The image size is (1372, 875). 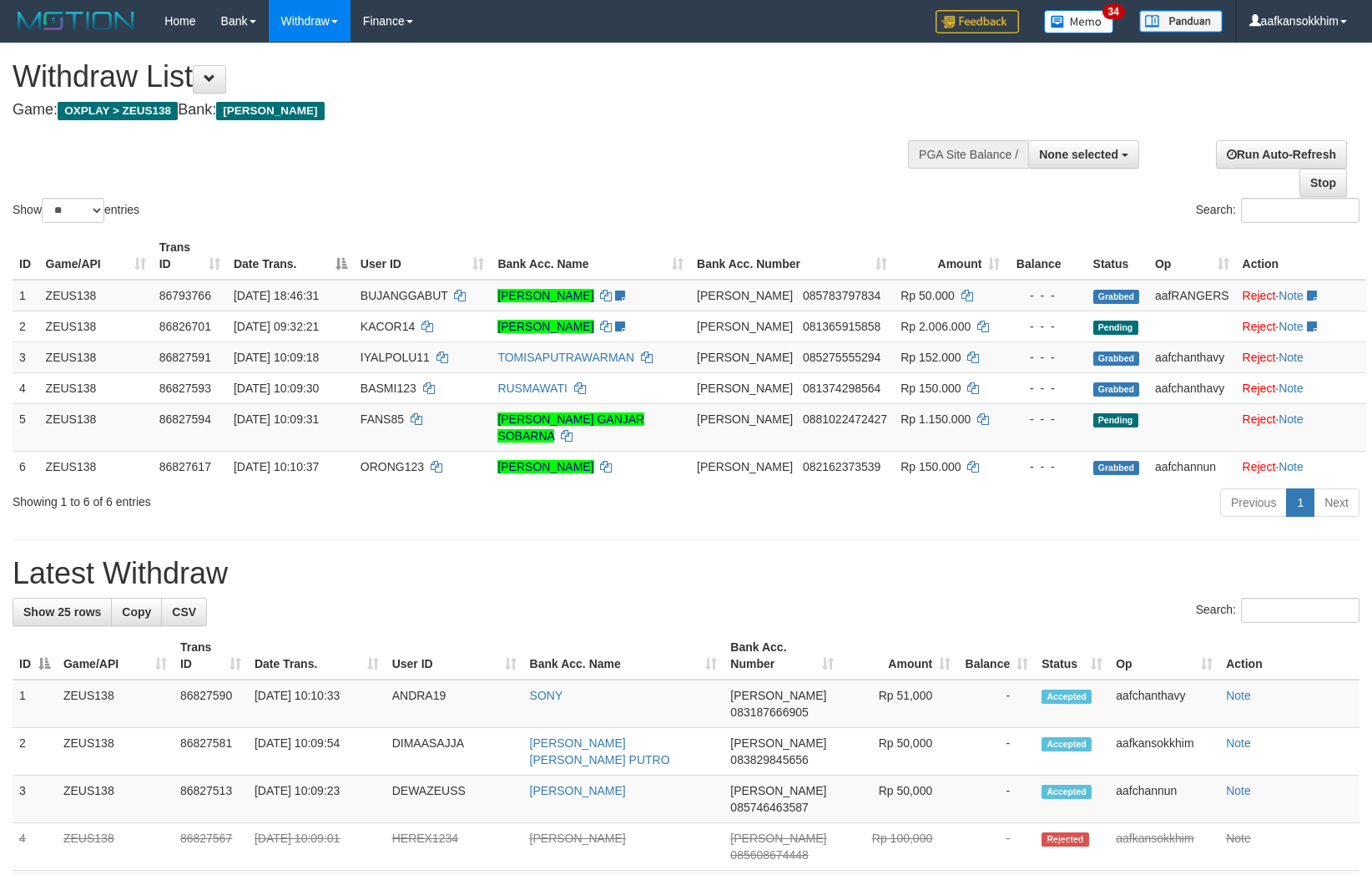 What do you see at coordinates (136, 612) in the screenshot?
I see `a: Copy` at bounding box center [136, 612].